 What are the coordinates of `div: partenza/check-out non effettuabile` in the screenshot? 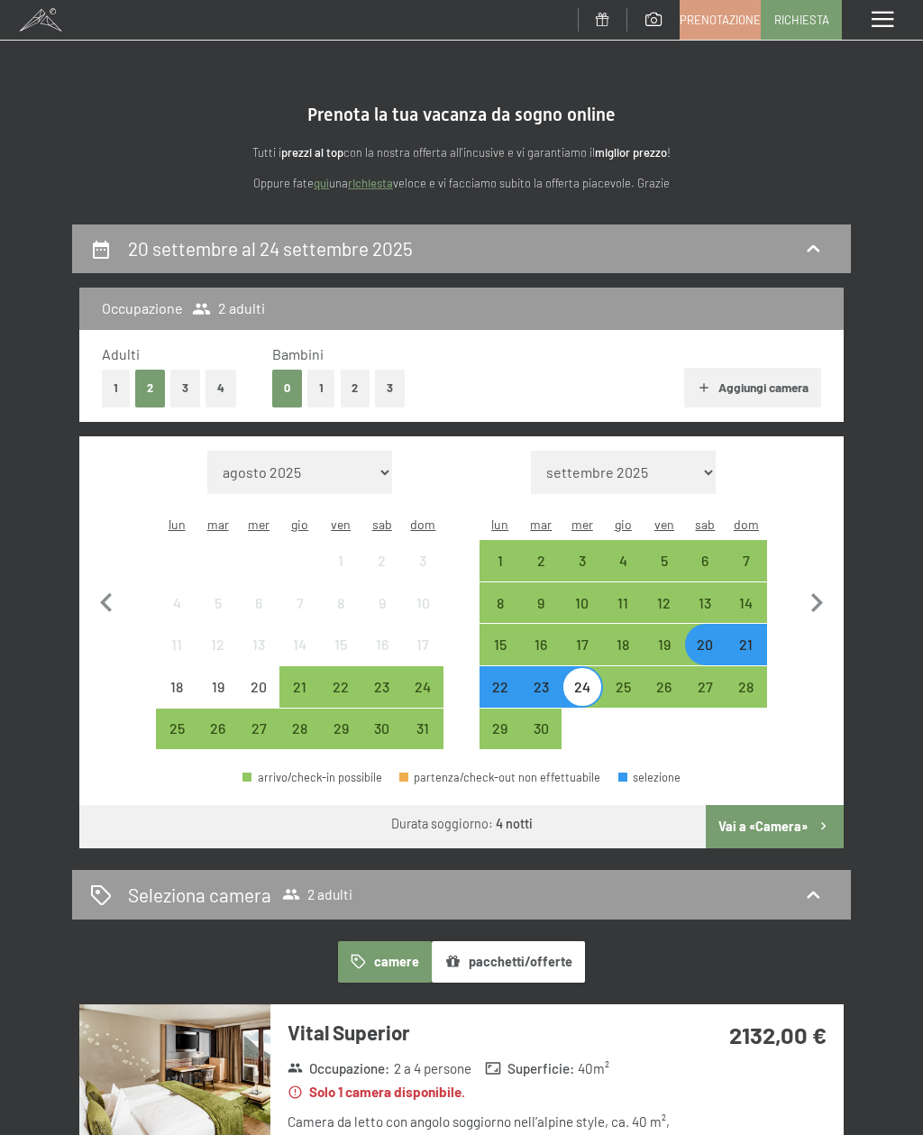 It's located at (500, 777).